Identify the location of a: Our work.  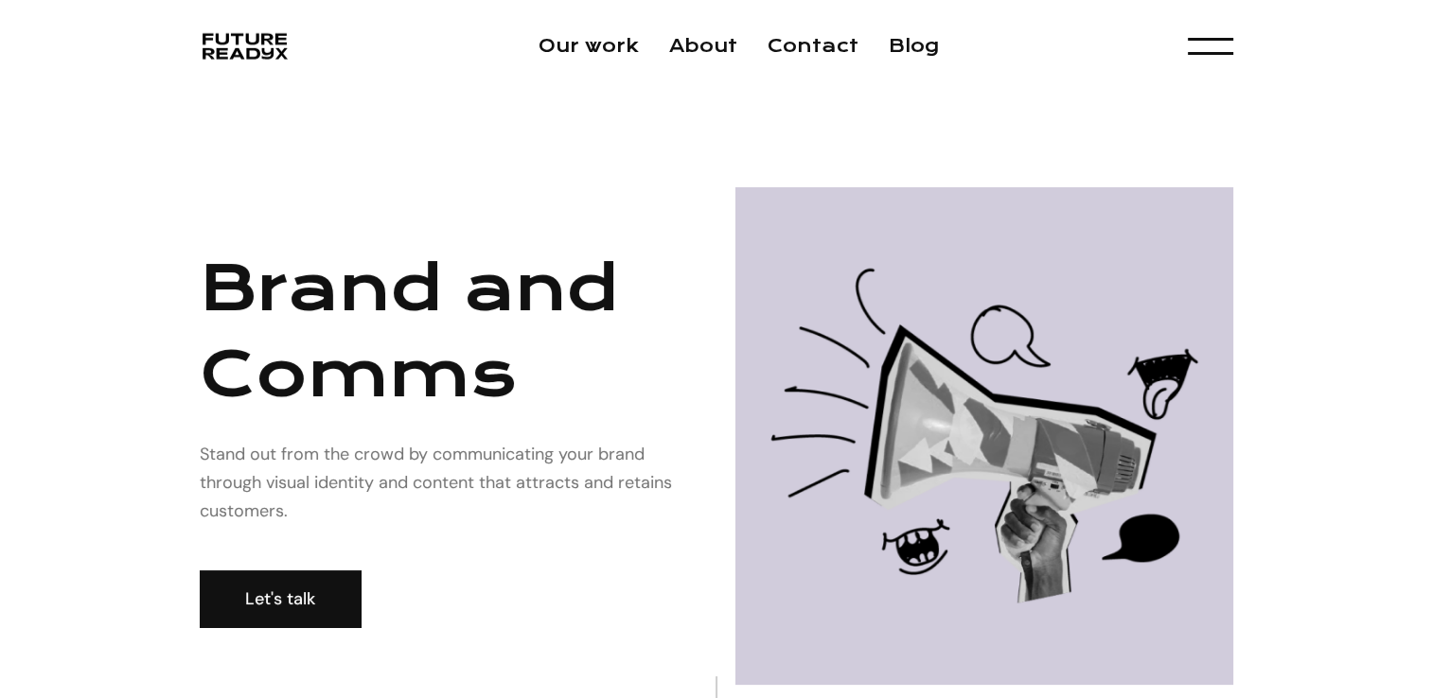
(589, 45).